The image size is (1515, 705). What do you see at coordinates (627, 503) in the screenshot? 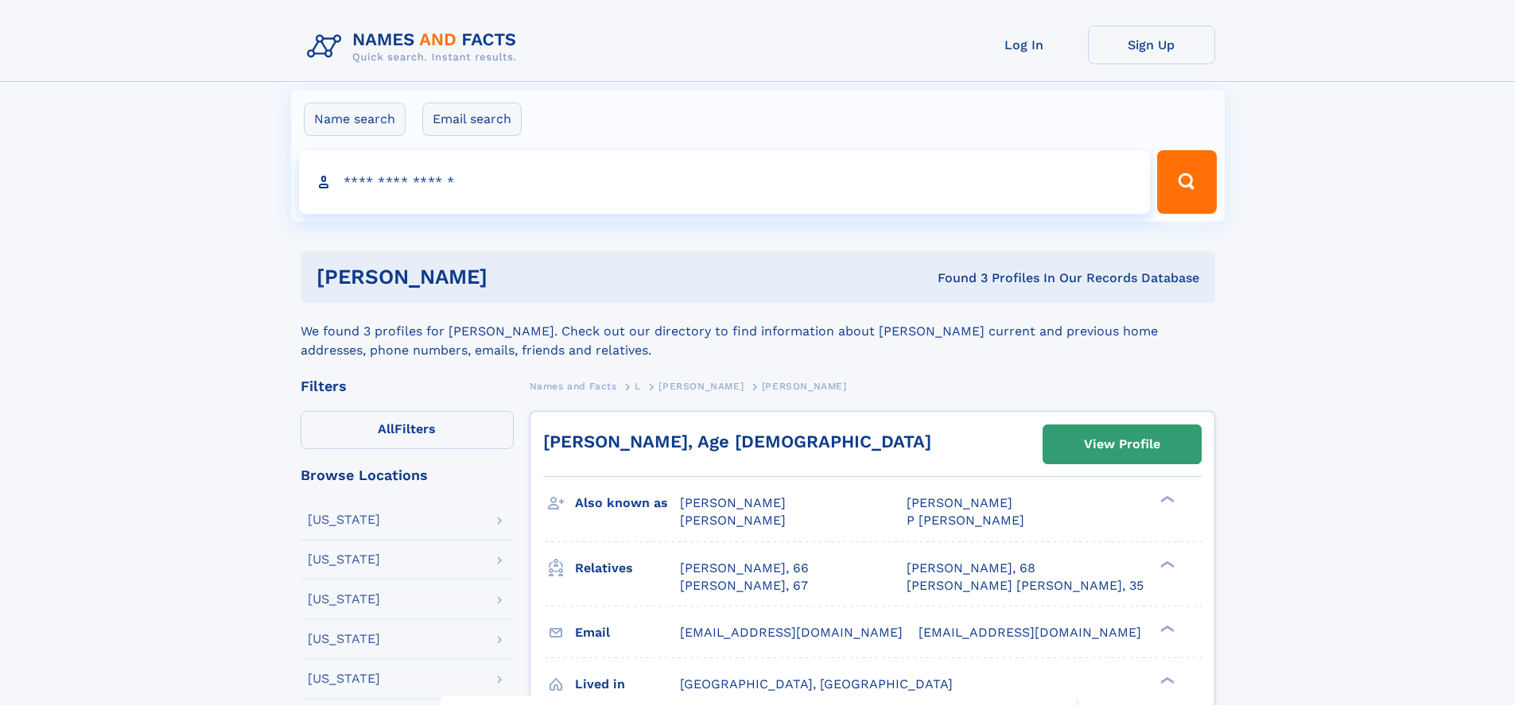
I see `h3: Also known as` at bounding box center [627, 503].